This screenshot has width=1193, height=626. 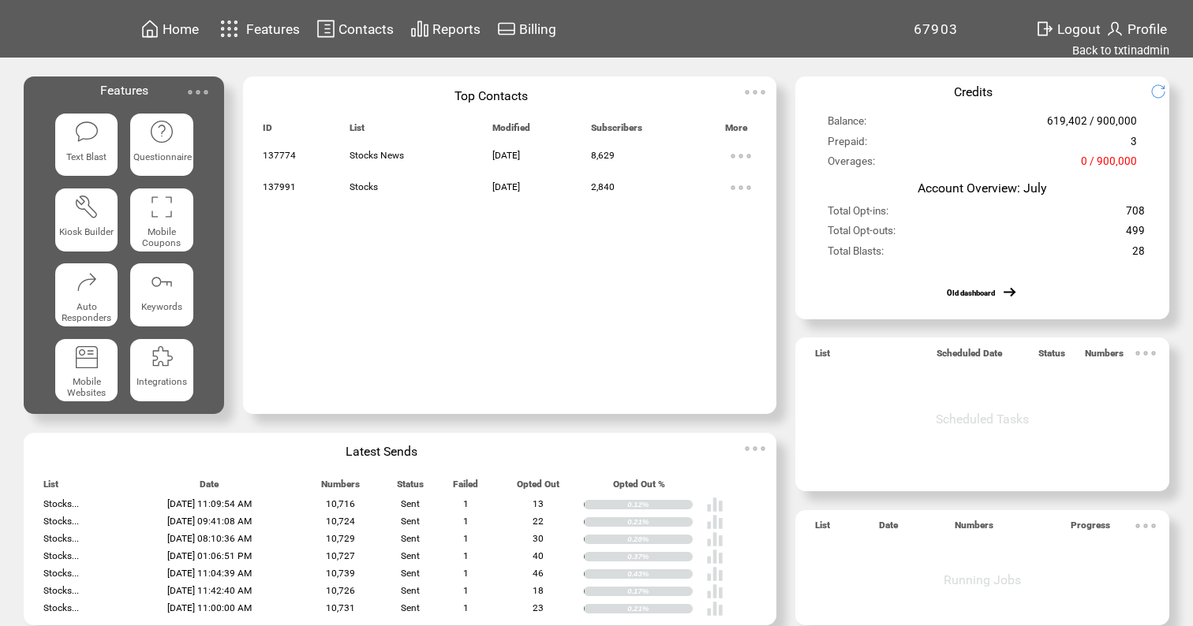 What do you see at coordinates (603, 155) in the screenshot?
I see `span: 8,629` at bounding box center [603, 155].